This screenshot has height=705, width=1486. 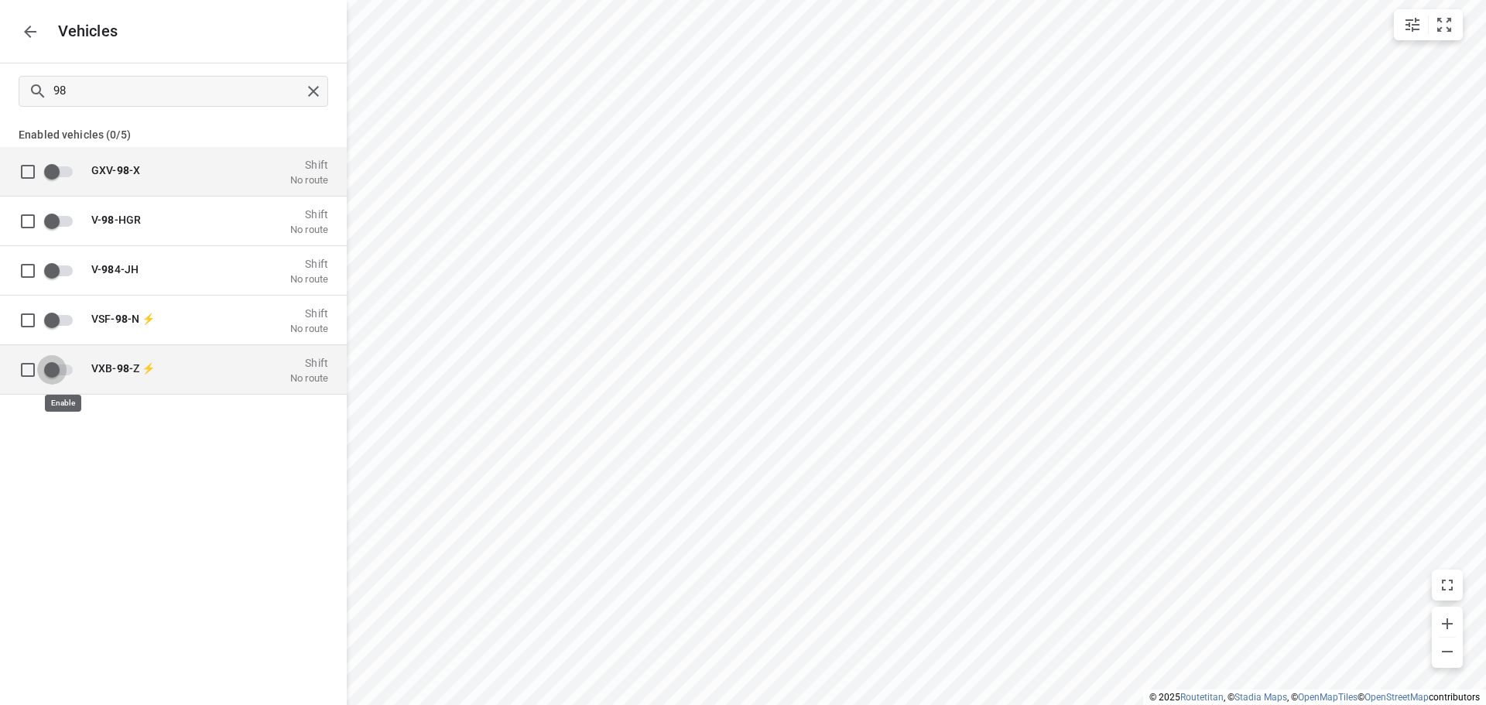 I want to click on button: Map settings, so click(x=1413, y=25).